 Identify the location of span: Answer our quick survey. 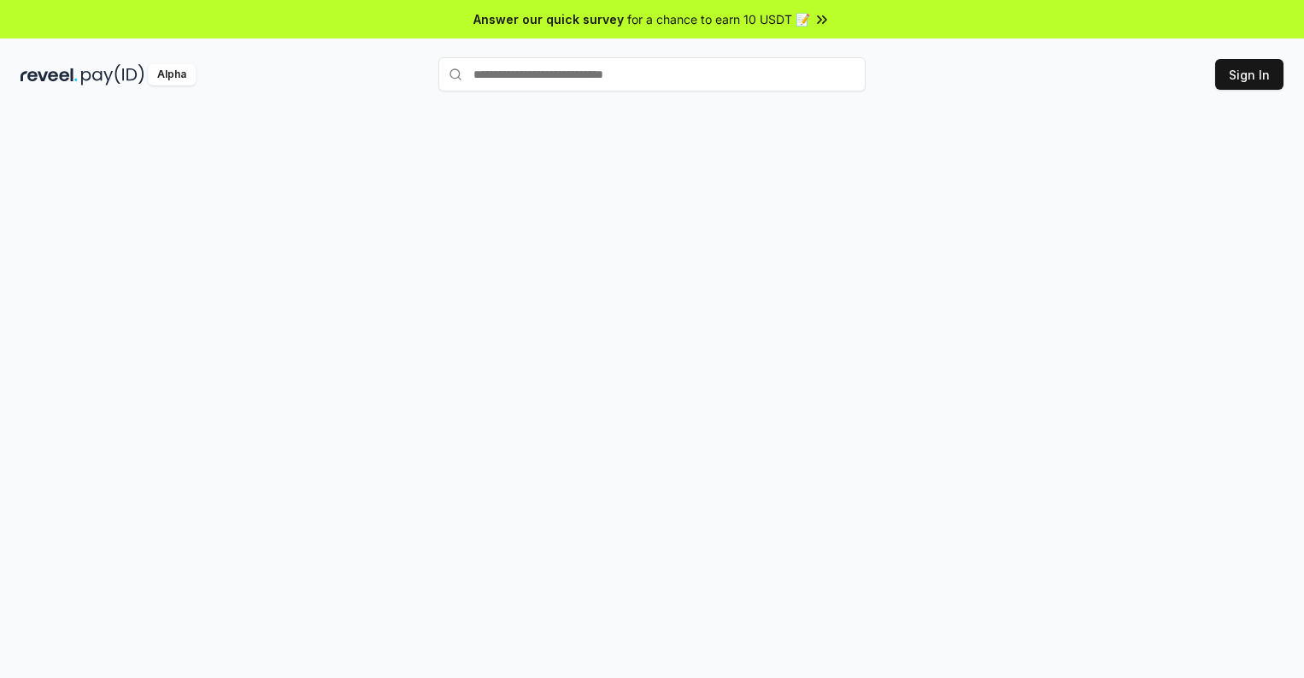
(549, 19).